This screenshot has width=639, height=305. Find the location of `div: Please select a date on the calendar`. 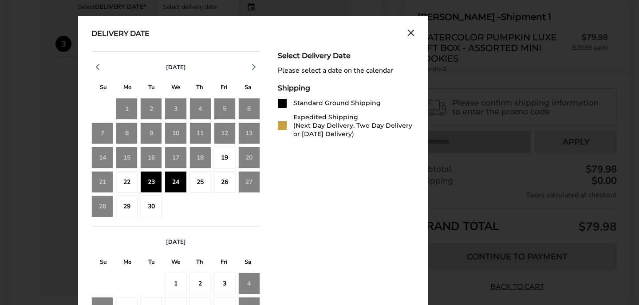

div: Please select a date on the calendar is located at coordinates (346, 71).